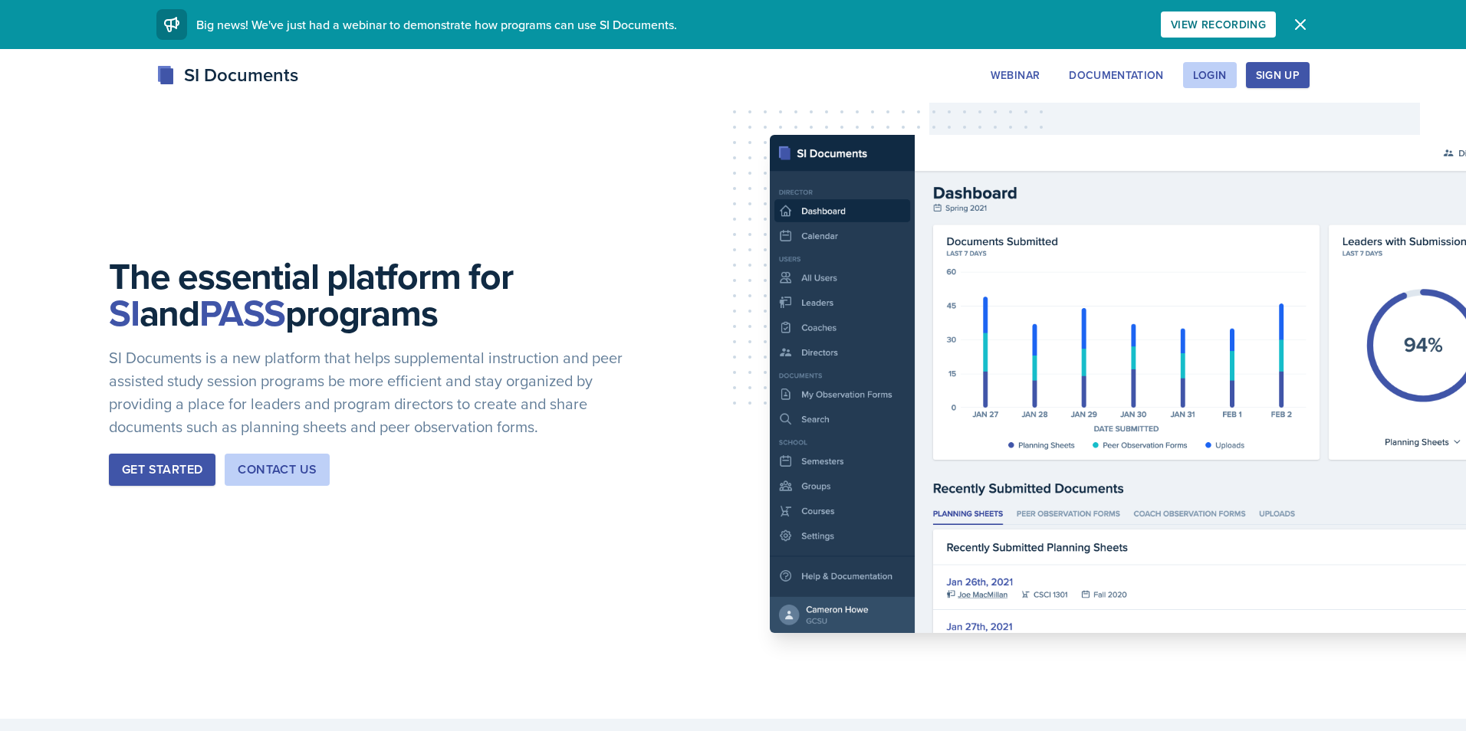 The width and height of the screenshot is (1466, 731). I want to click on button: Webinar, so click(1015, 75).